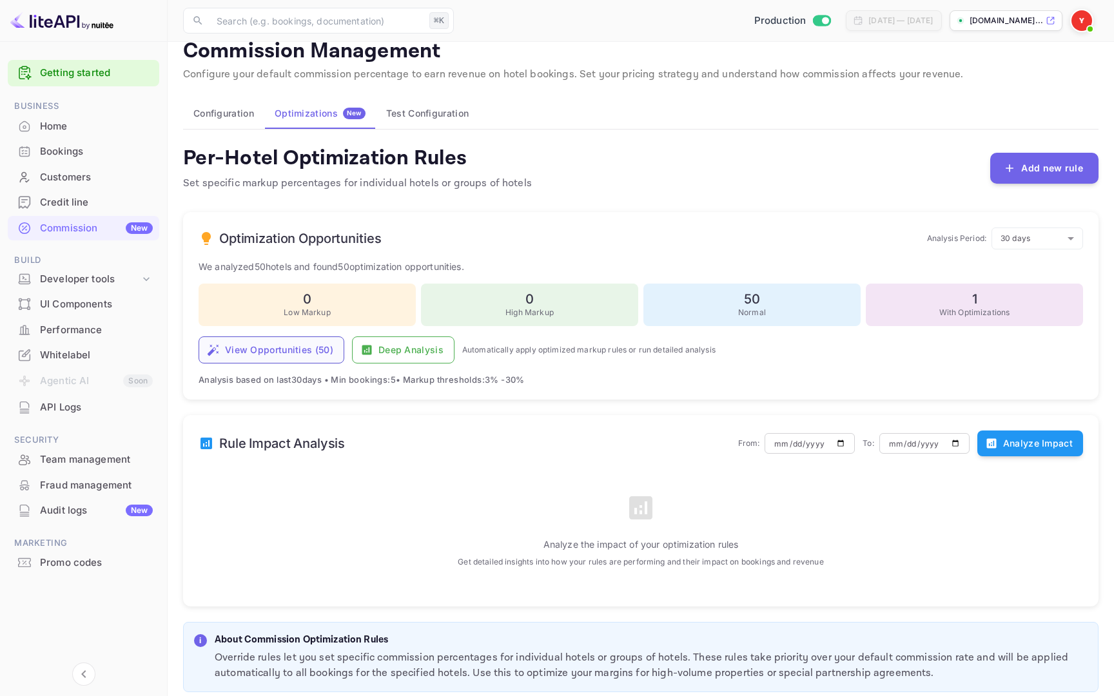 The image size is (1114, 696). Describe the element at coordinates (83, 228) in the screenshot. I see `div: CommissionNew` at that location.